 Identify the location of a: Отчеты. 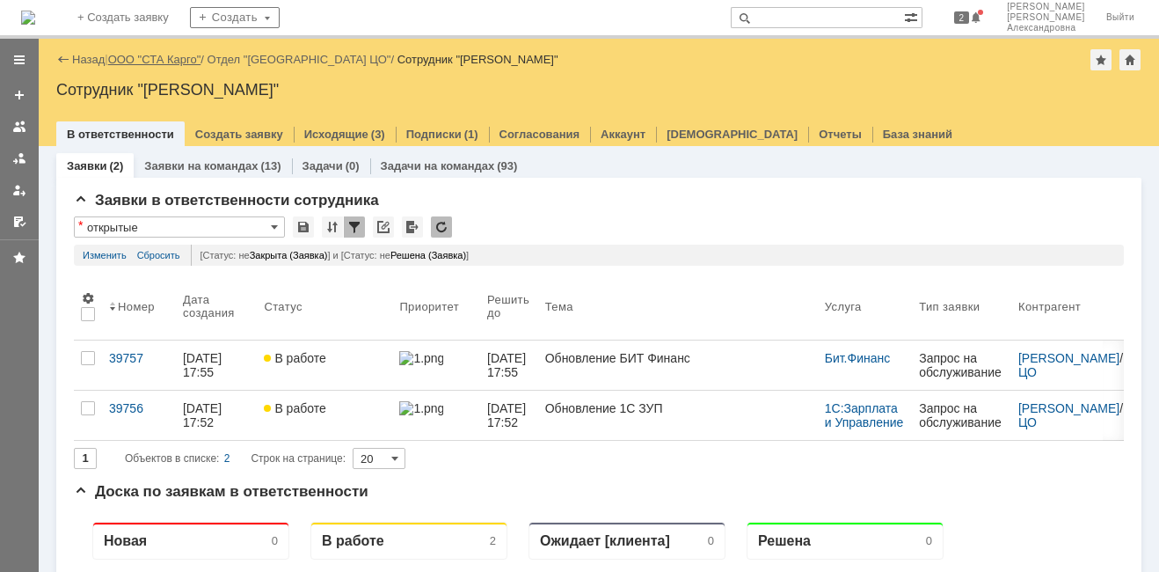
(840, 134).